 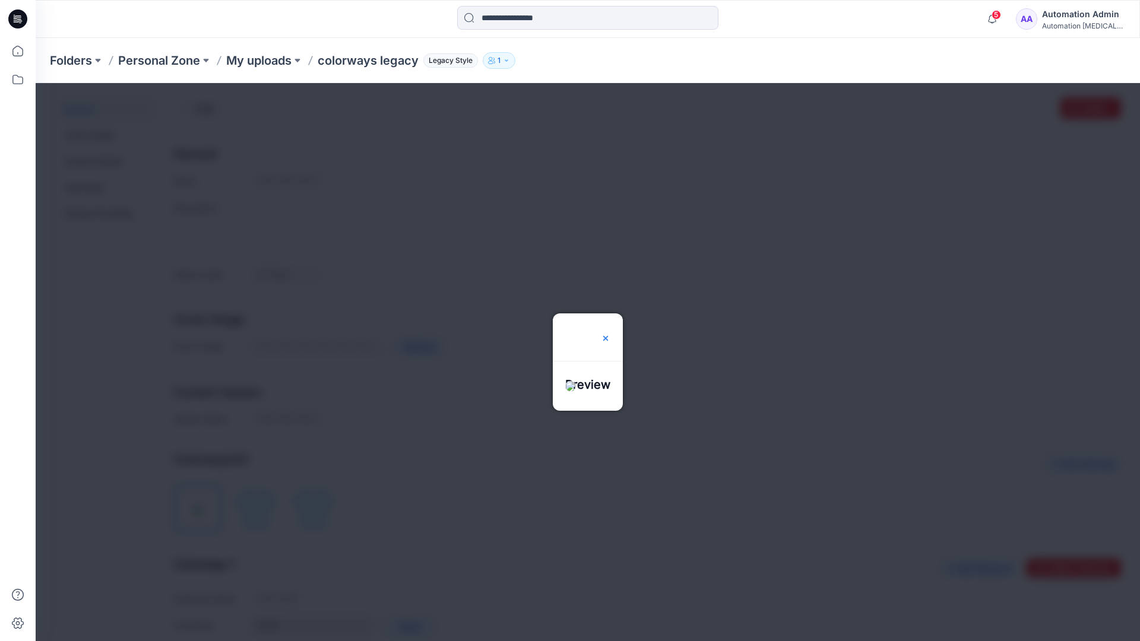 What do you see at coordinates (259, 61) in the screenshot?
I see `a: My uploads` at bounding box center [259, 61].